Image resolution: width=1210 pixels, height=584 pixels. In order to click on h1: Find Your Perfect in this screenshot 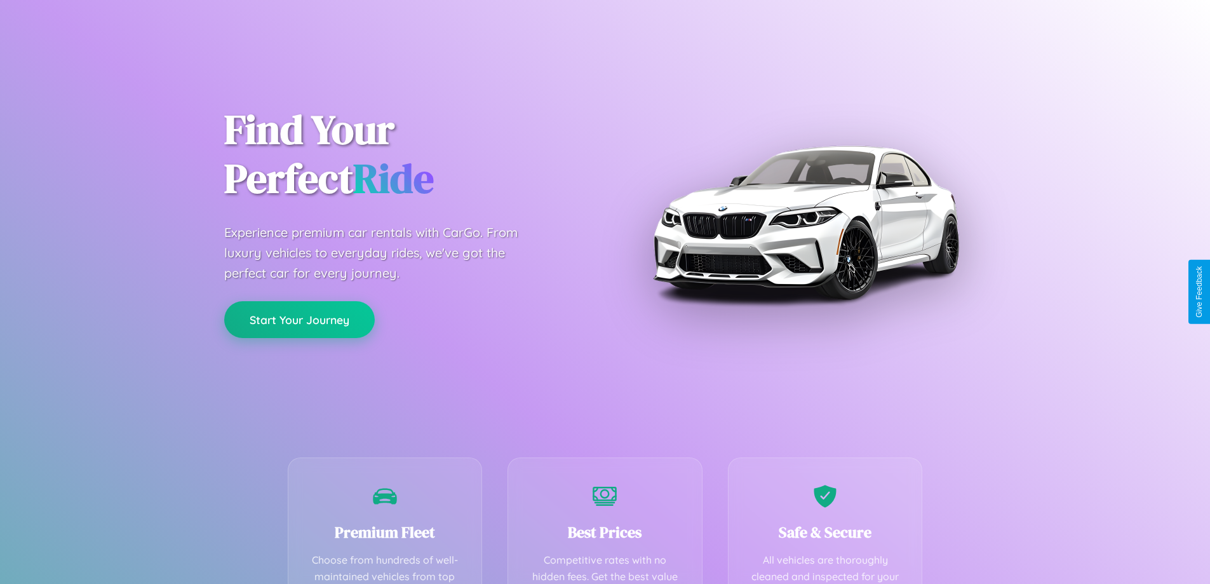, I will do `click(405, 154)`.